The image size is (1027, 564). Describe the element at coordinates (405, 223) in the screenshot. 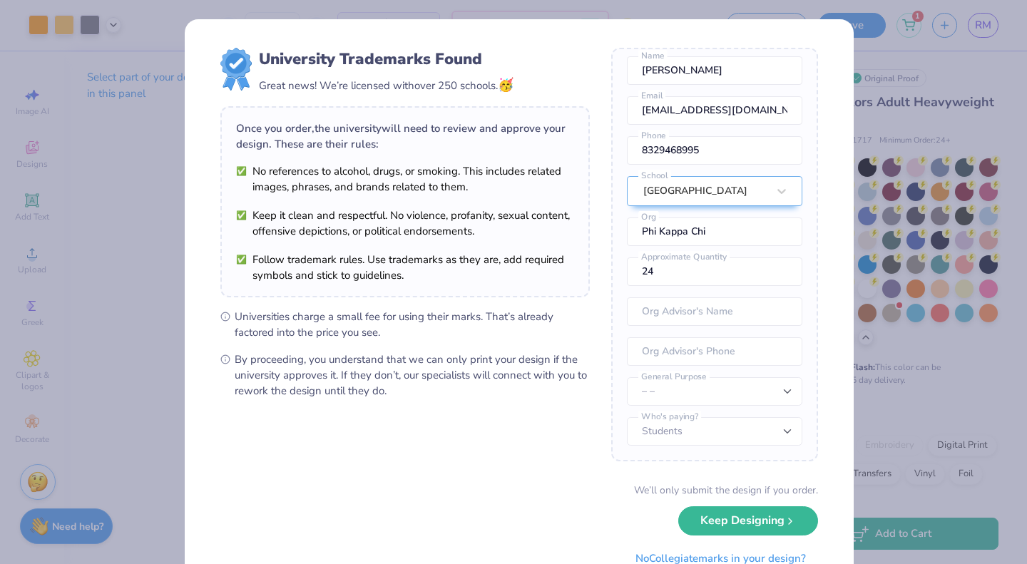

I see `li: Keep it clean and respectful. No violence, profanity, sexual content, offensive depictions, or po...` at that location.